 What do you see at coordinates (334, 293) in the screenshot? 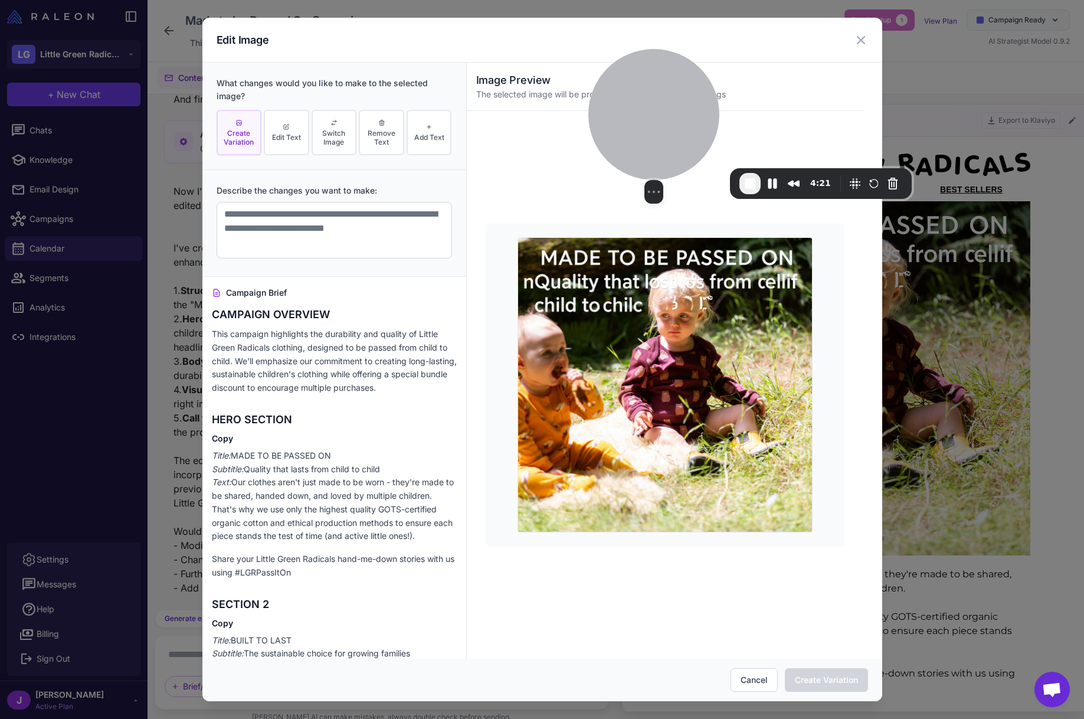
I see `h4: Campaign Brief` at bounding box center [334, 293].